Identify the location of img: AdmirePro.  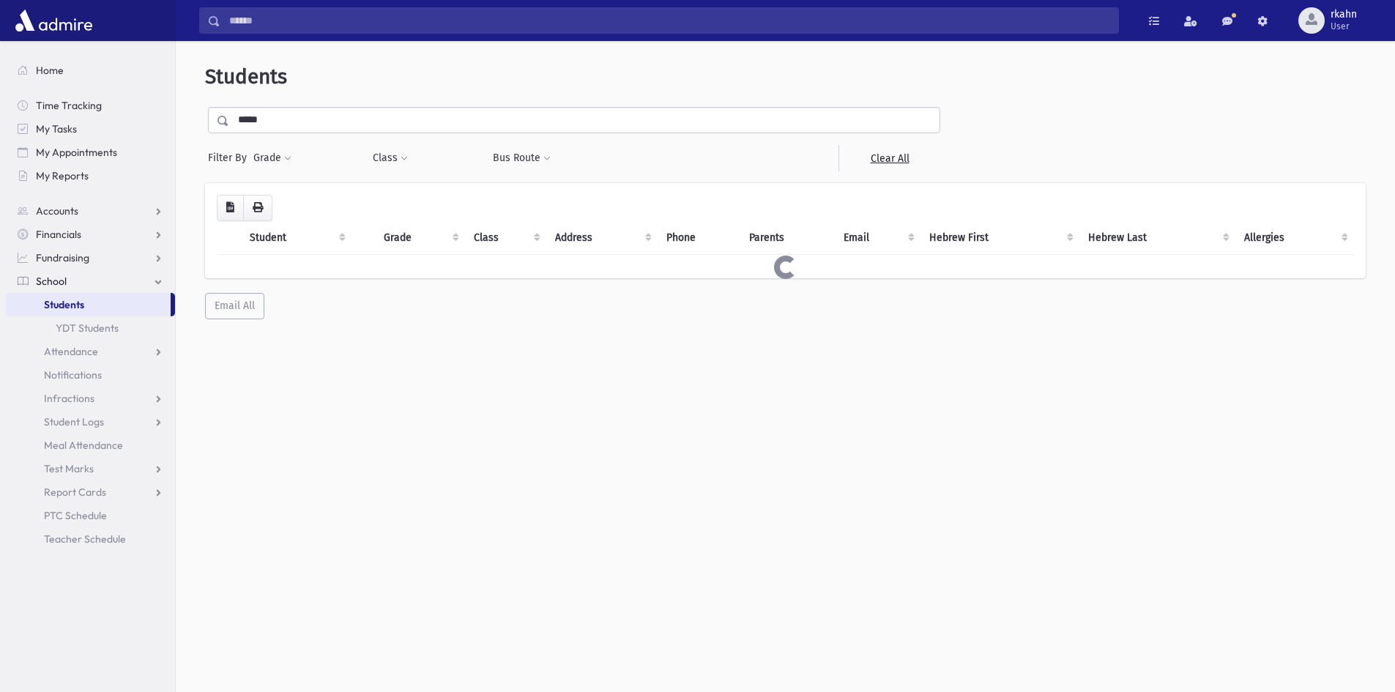
(53, 21).